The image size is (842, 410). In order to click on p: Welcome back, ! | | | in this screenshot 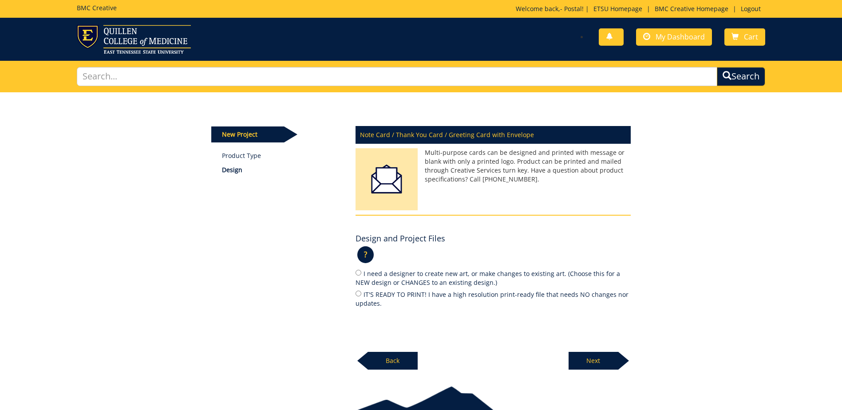, I will do `click(640, 9)`.